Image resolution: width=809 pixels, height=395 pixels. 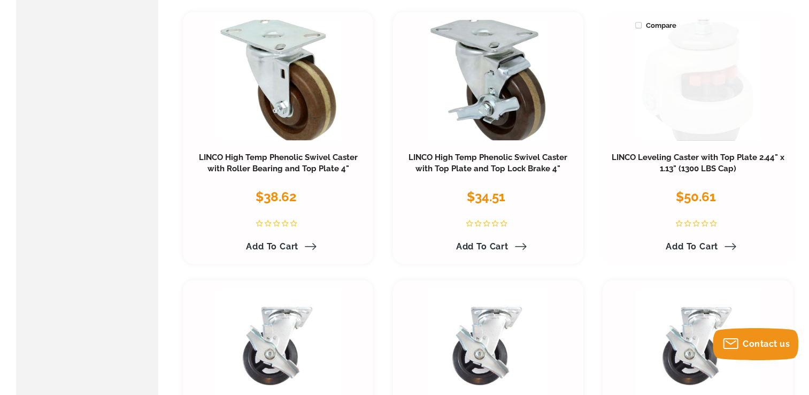 I want to click on span: $38.62, so click(x=276, y=196).